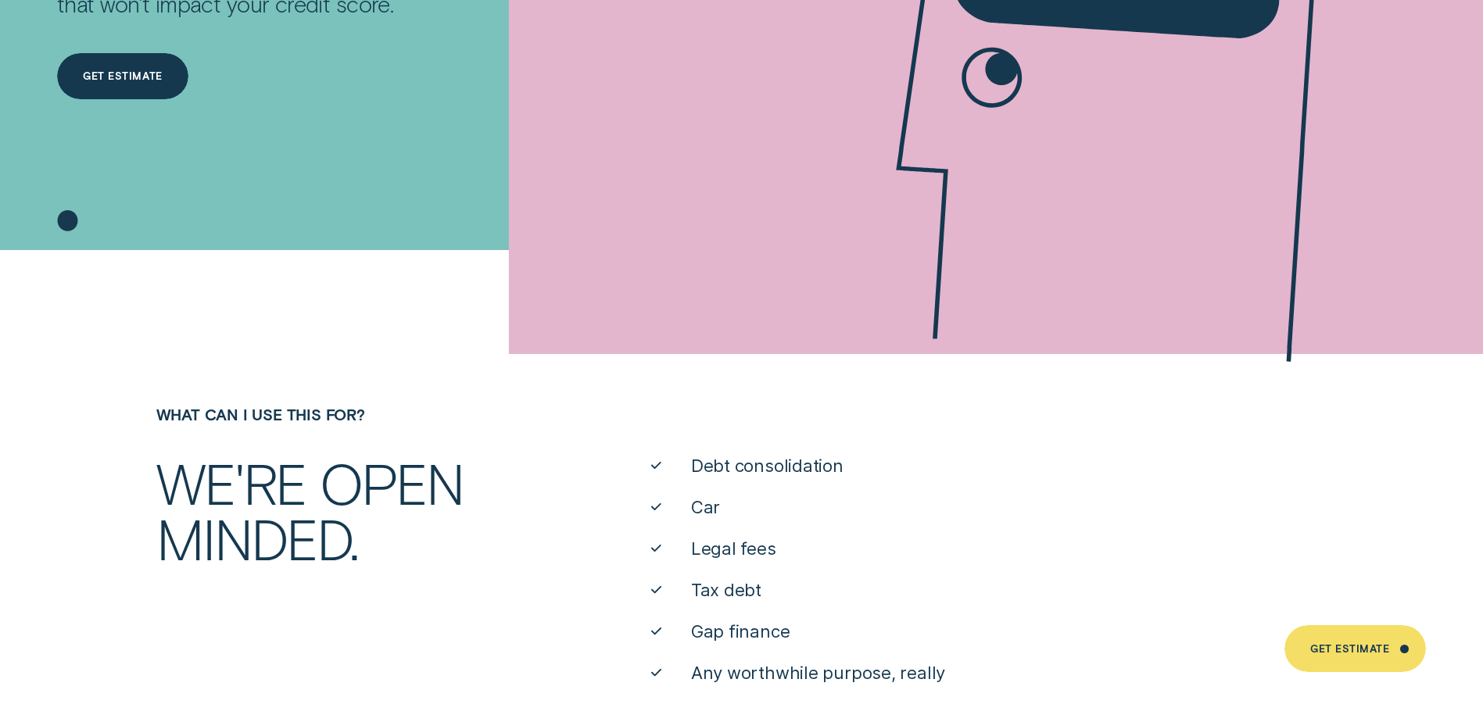 The width and height of the screenshot is (1483, 722). I want to click on span: Car, so click(705, 508).